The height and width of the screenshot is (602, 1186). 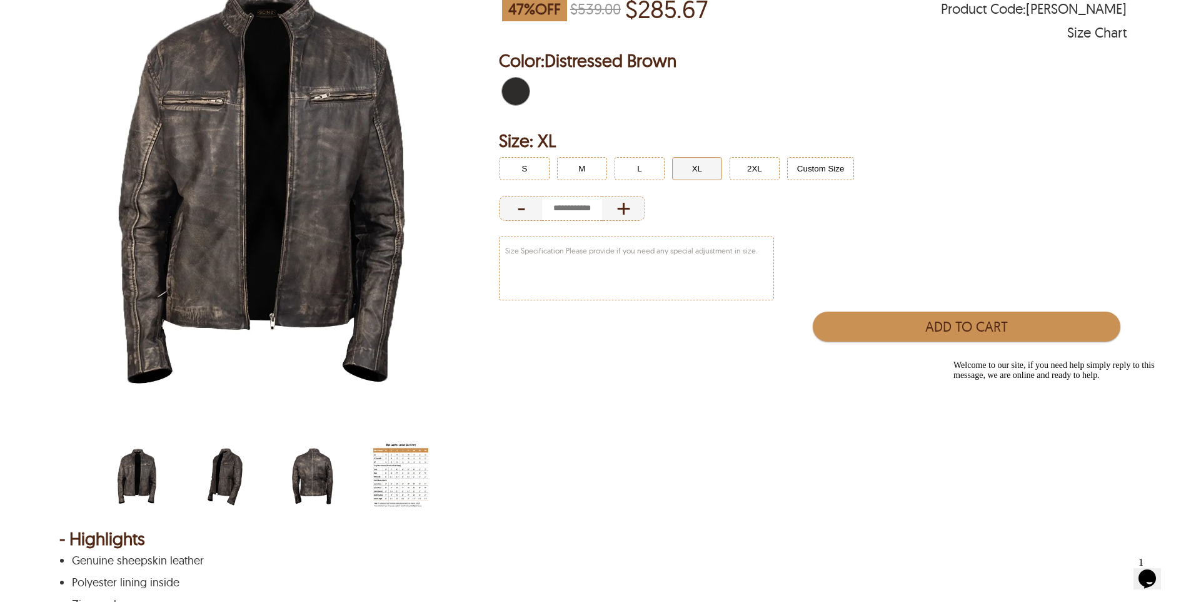 I want to click on button: Click to select Custom Size, so click(x=821, y=168).